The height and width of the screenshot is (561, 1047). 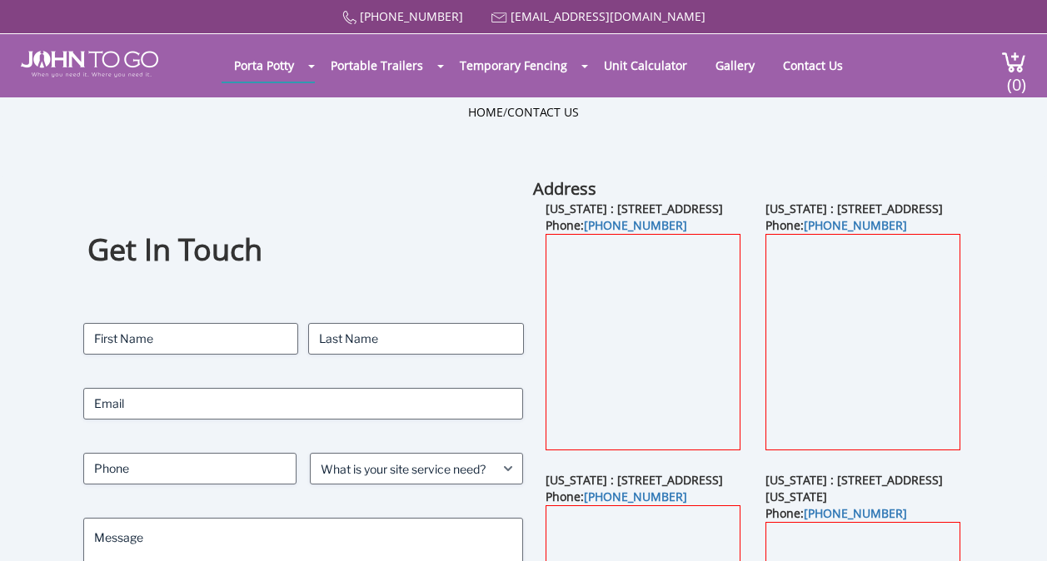 What do you see at coordinates (565, 188) in the screenshot?
I see `b: Address` at bounding box center [565, 188].